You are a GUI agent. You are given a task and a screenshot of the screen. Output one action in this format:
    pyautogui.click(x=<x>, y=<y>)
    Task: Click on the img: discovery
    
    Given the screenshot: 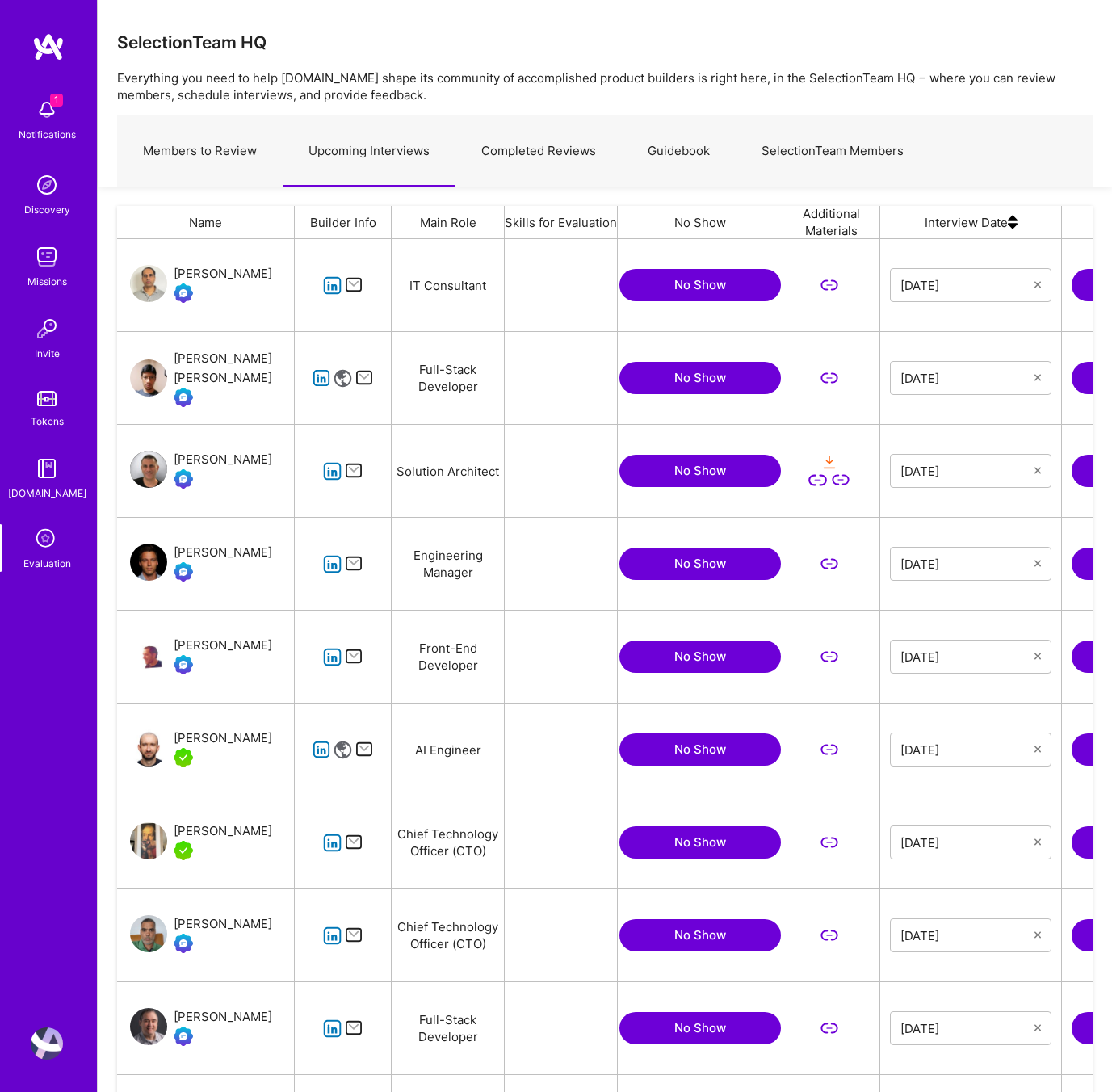 What is the action you would take?
    pyautogui.click(x=47, y=185)
    